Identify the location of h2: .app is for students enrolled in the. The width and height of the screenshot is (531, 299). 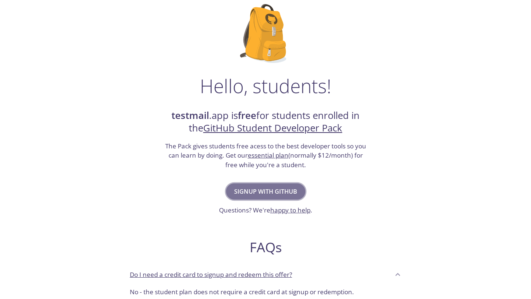
(266, 122).